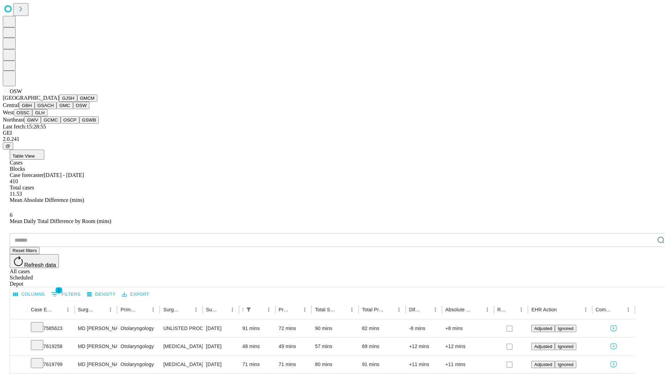  What do you see at coordinates (335, 346) in the screenshot?
I see `div: 57 mins` at bounding box center [335, 346].